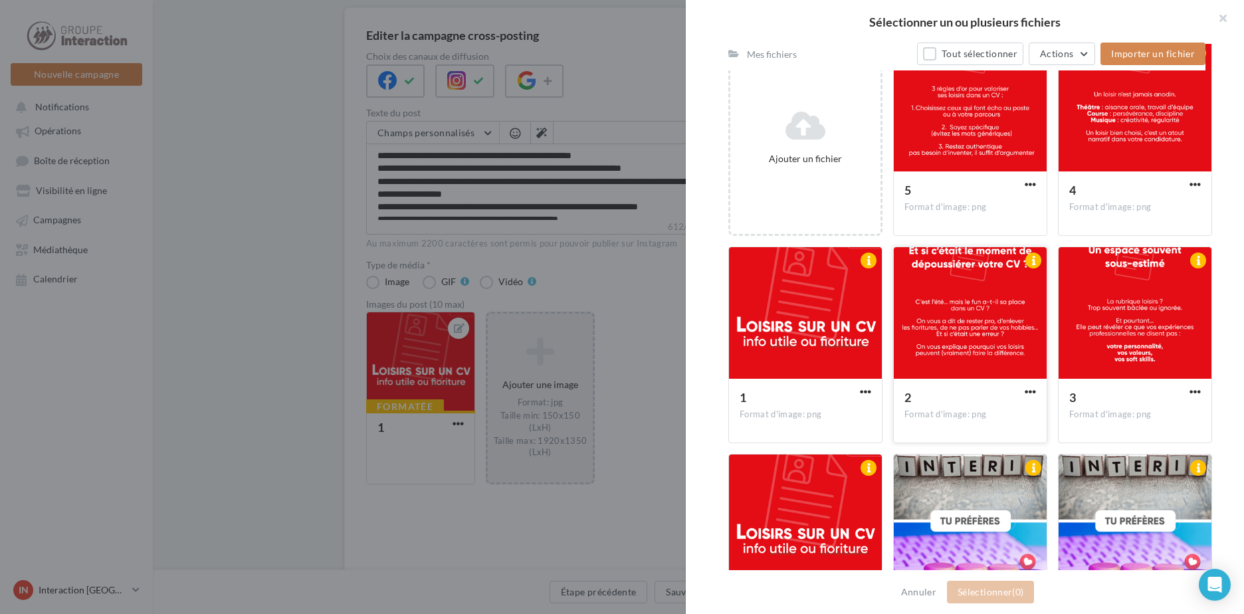  I want to click on span: 5, so click(908, 190).